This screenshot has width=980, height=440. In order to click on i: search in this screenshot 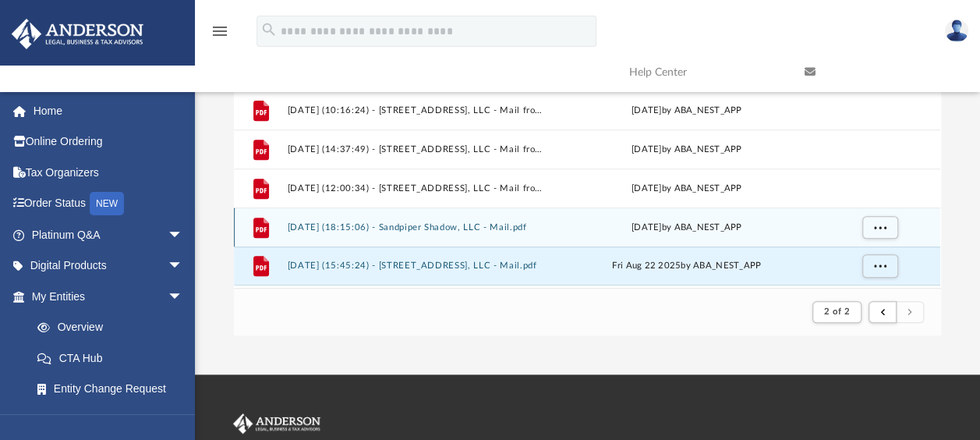, I will do `click(269, 30)`.